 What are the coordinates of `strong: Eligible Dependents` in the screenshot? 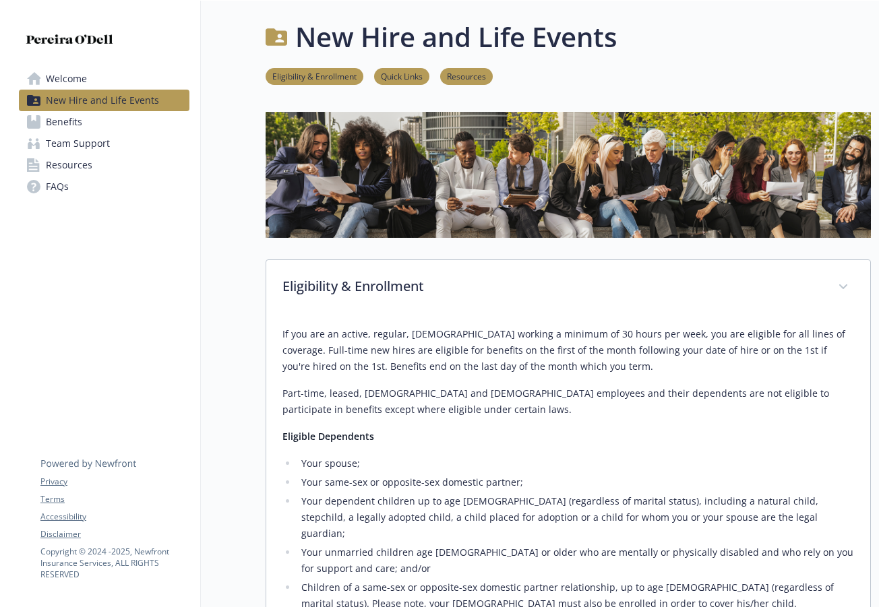 It's located at (328, 436).